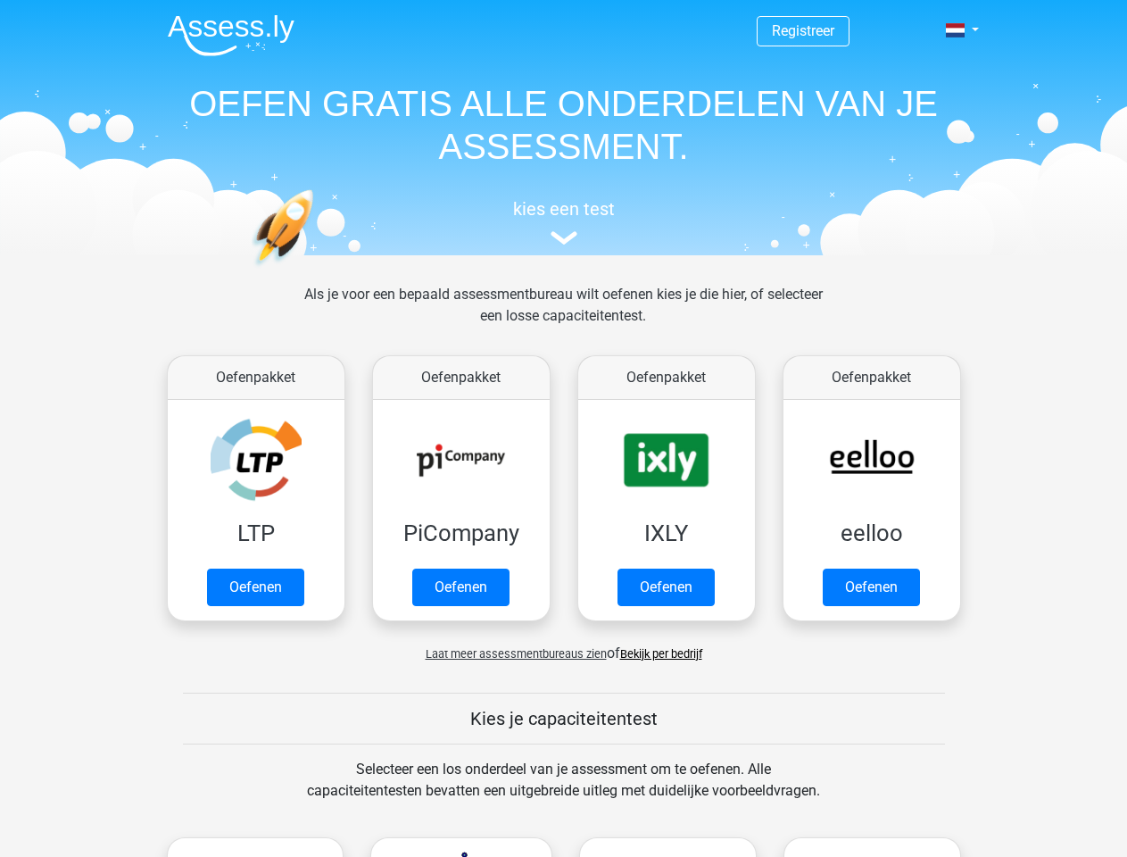  Describe the element at coordinates (317, 270) in the screenshot. I see `img: oefenen` at that location.